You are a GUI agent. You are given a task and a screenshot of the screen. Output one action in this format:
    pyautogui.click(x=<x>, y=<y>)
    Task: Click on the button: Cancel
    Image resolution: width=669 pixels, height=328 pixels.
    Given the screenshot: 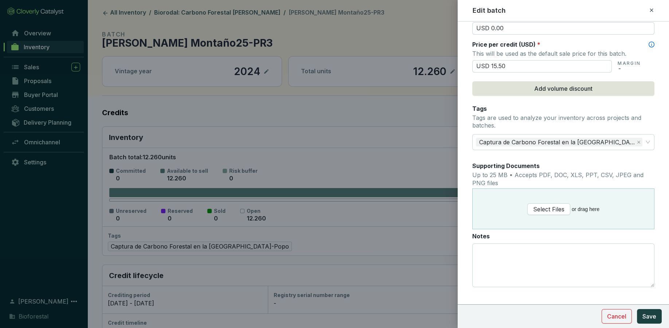 What is the action you would take?
    pyautogui.click(x=617, y=316)
    